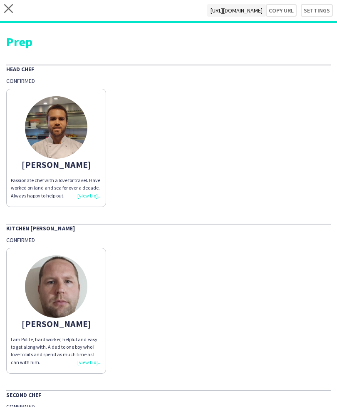  Describe the element at coordinates (282, 10) in the screenshot. I see `button: Copy url` at that location.